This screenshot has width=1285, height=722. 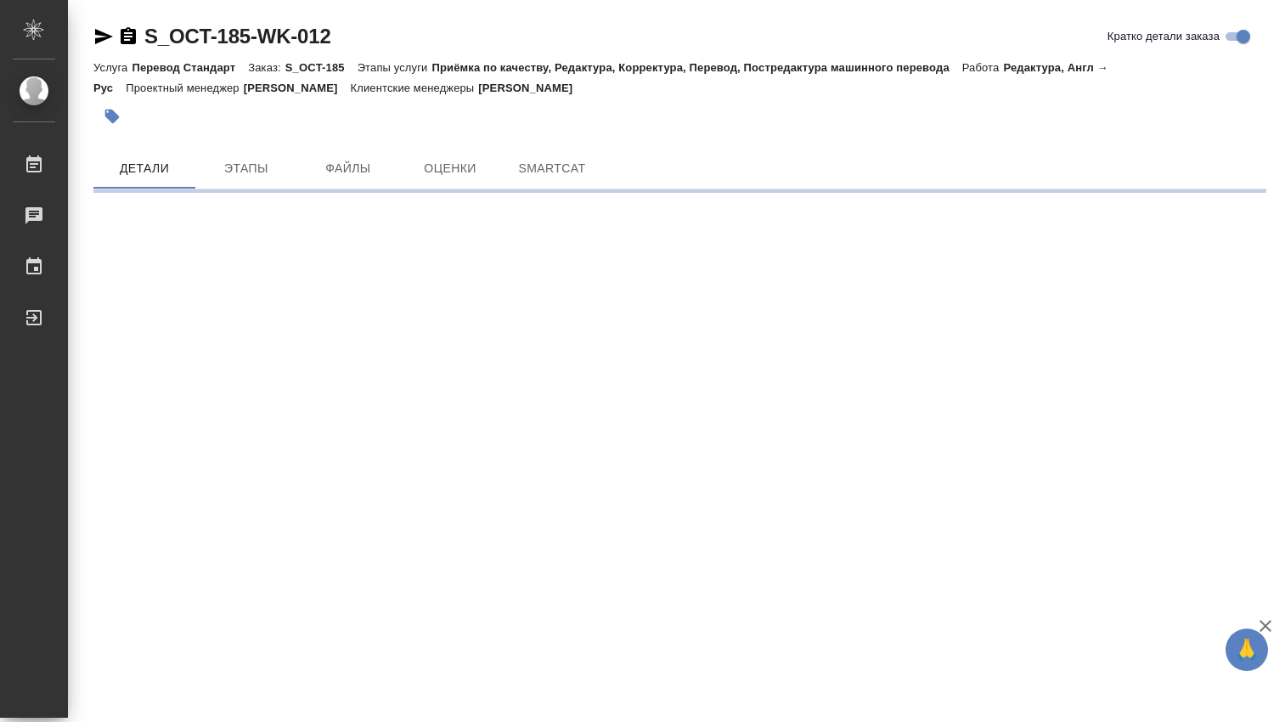 I want to click on p: Работа, so click(x=983, y=67).